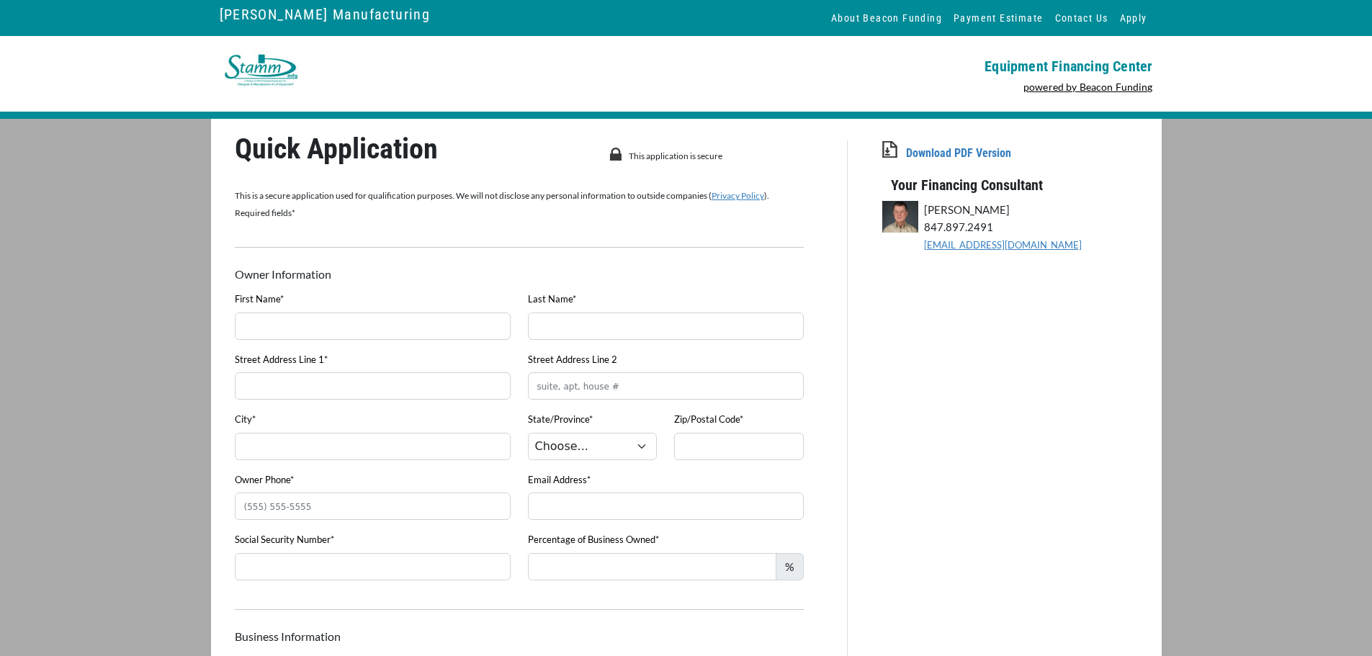 The width and height of the screenshot is (1372, 656). What do you see at coordinates (738, 195) in the screenshot?
I see `a: Privacy Policy` at bounding box center [738, 195].